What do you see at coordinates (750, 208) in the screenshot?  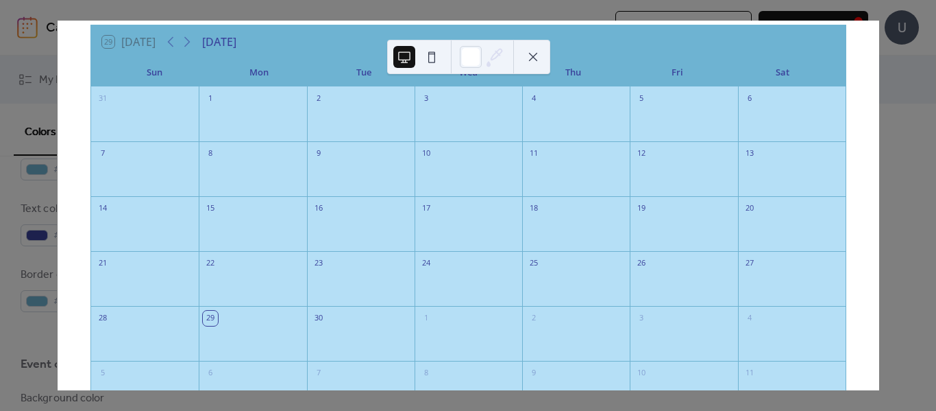 I see `div: 20` at bounding box center [750, 208].